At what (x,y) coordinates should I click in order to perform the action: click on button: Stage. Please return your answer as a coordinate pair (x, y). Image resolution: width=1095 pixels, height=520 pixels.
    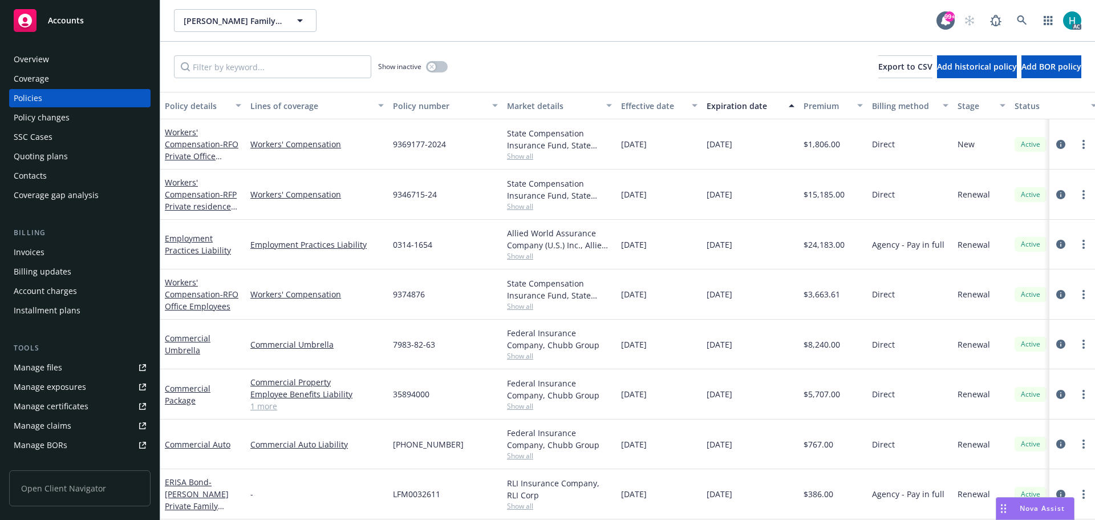
    Looking at the image, I should click on (982, 106).